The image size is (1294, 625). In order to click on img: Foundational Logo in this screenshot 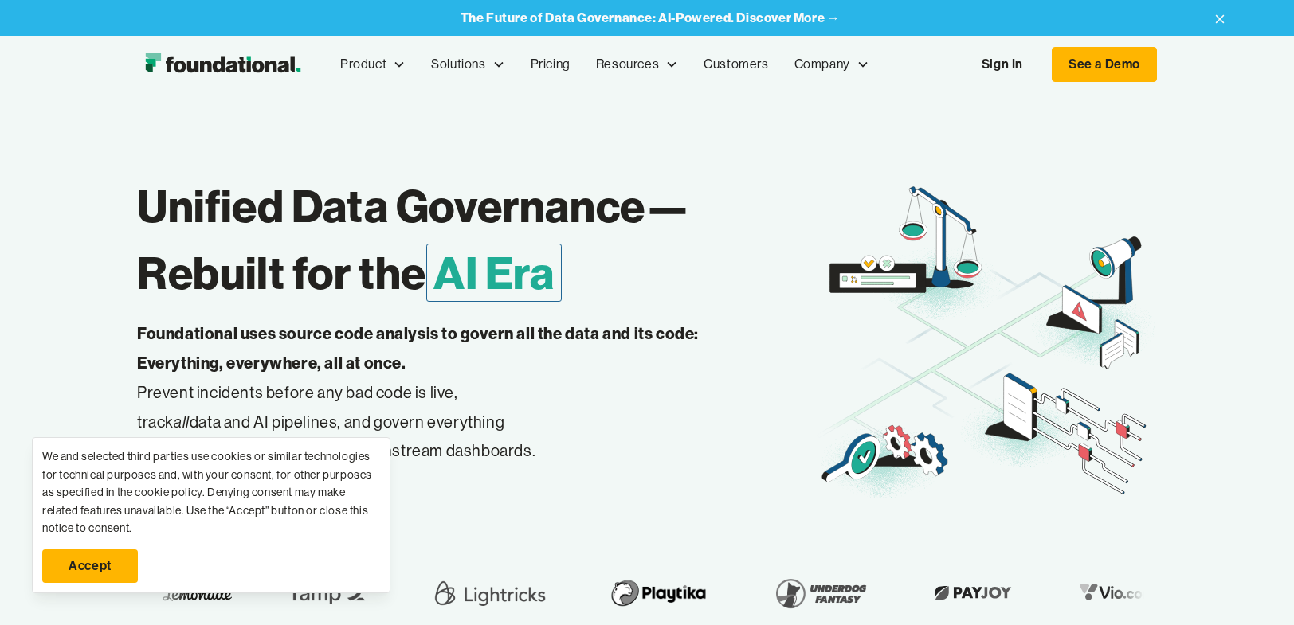, I will do `click(222, 65)`.